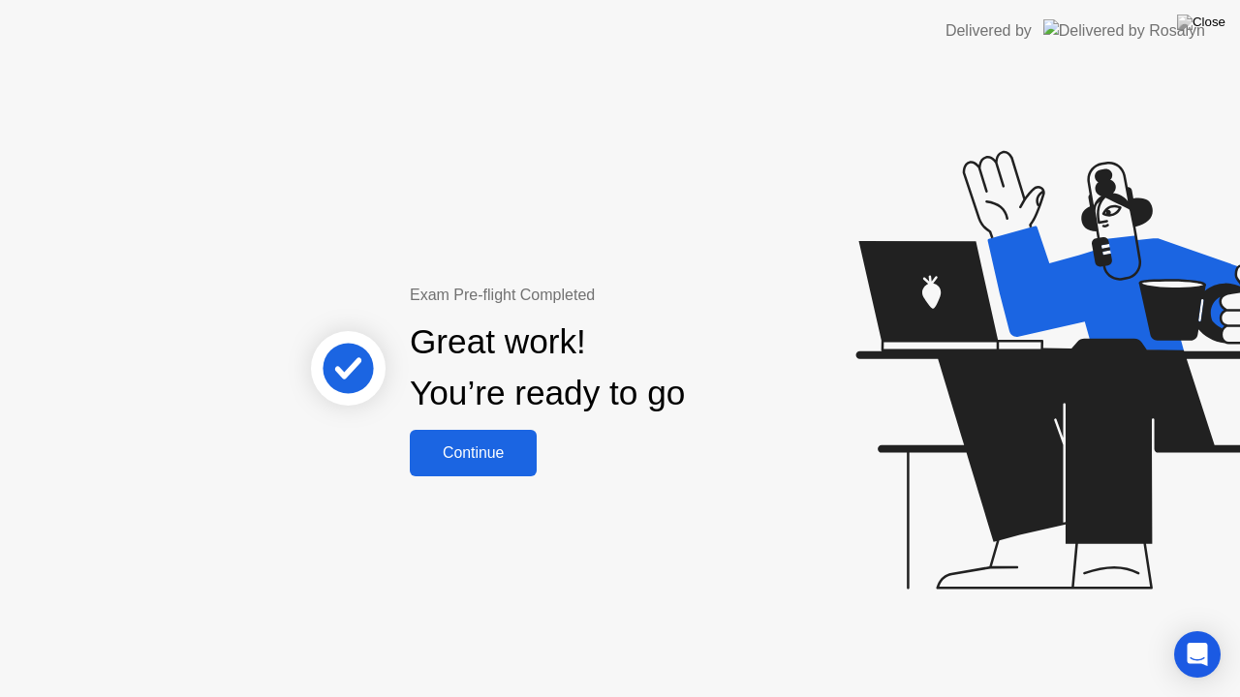 The width and height of the screenshot is (1240, 697). What do you see at coordinates (609, 295) in the screenshot?
I see `div: Exam Pre-flight Completed` at bounding box center [609, 295].